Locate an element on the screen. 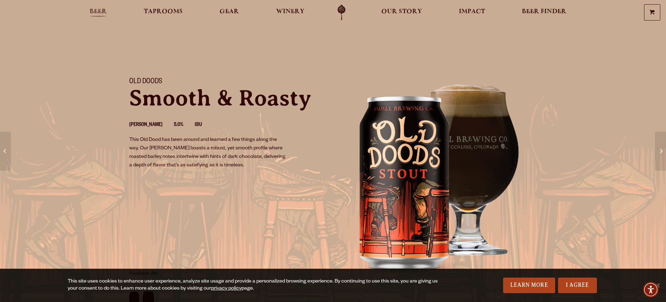 This screenshot has height=302, width=666. a: Taprooms is located at coordinates (163, 12).